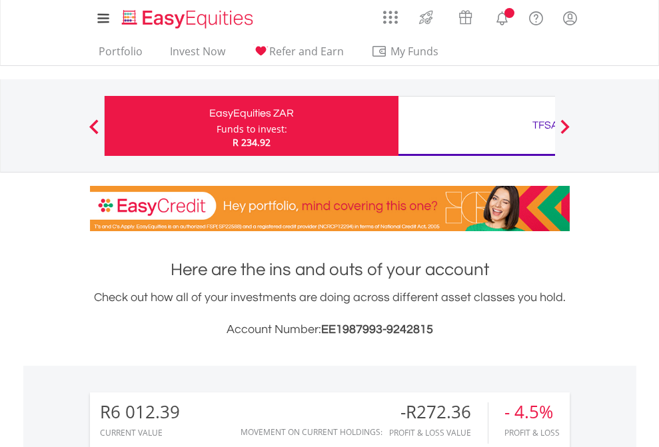 The image size is (659, 447). What do you see at coordinates (565, 133) in the screenshot?
I see `button: Next` at bounding box center [565, 133].